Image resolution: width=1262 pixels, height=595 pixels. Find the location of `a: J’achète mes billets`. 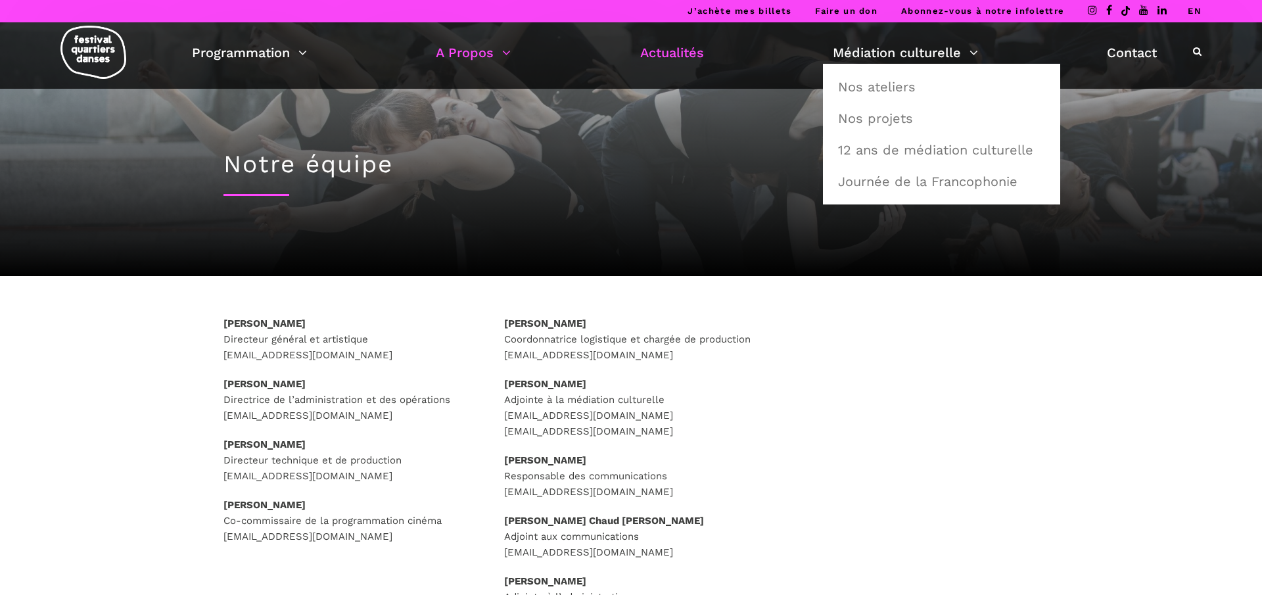

a: J’achète mes billets is located at coordinates (739, 11).